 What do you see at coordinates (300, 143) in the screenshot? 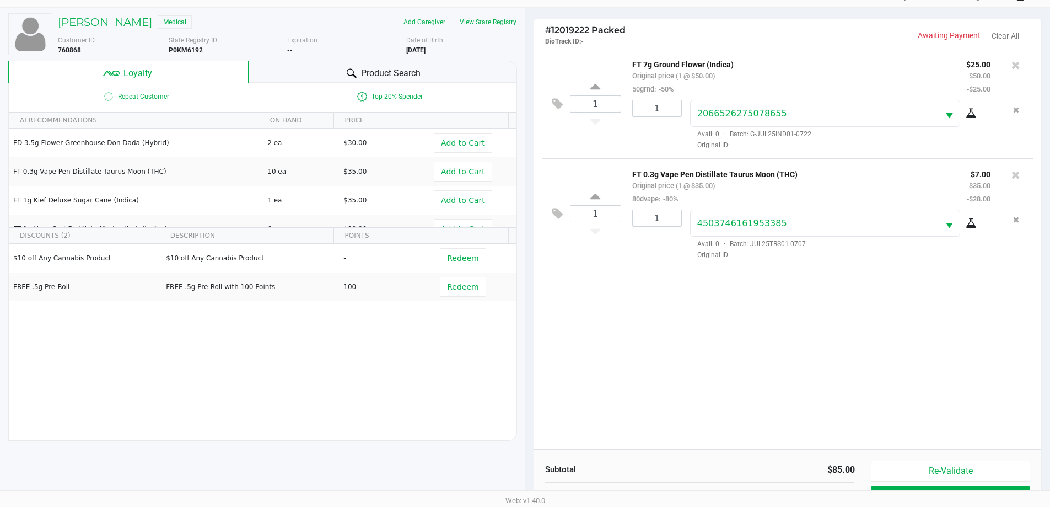
I see `td: 2 ea` at bounding box center [300, 143].